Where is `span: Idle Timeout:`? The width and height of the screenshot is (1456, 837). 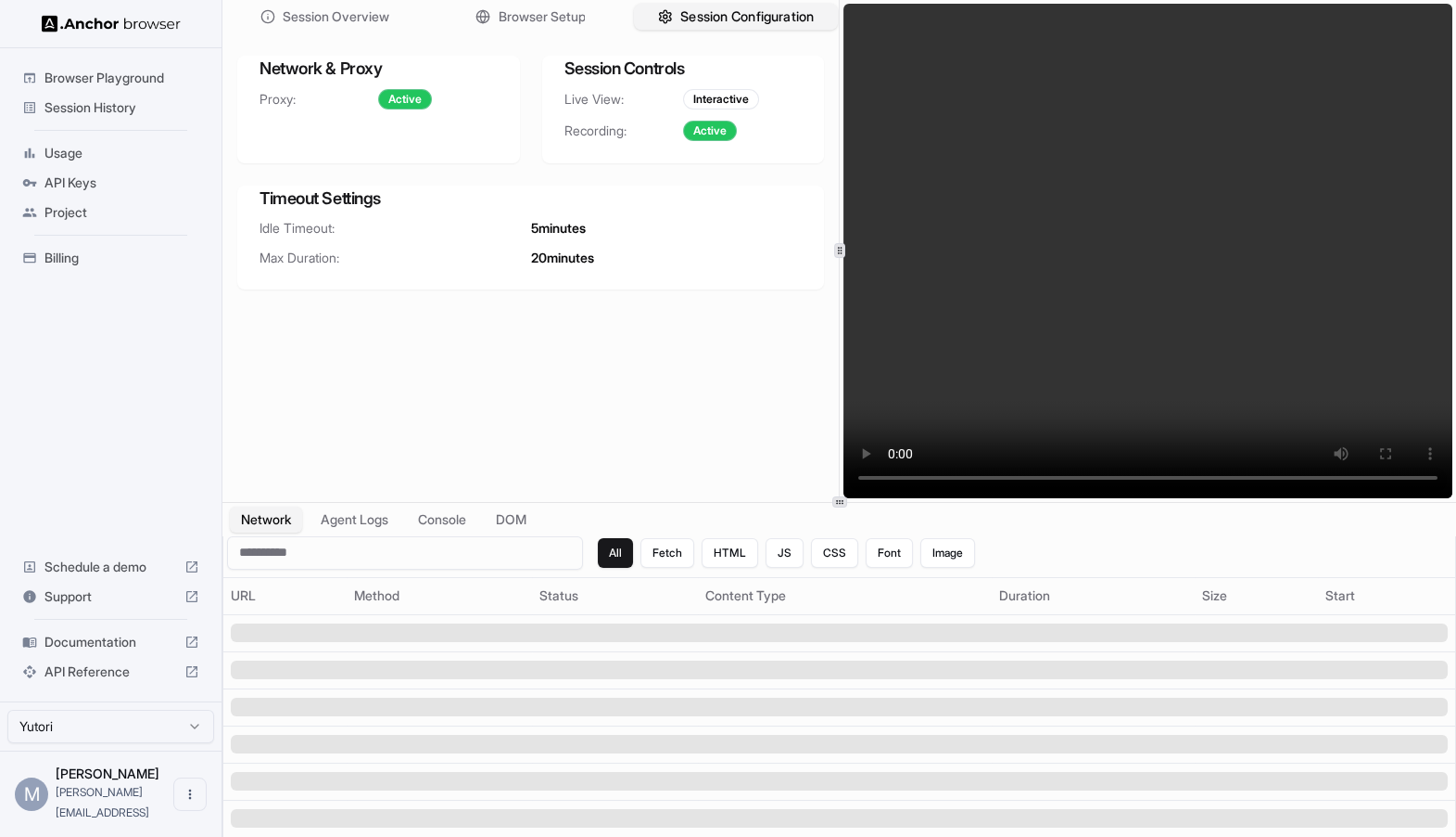
span: Idle Timeout: is located at coordinates (395, 229).